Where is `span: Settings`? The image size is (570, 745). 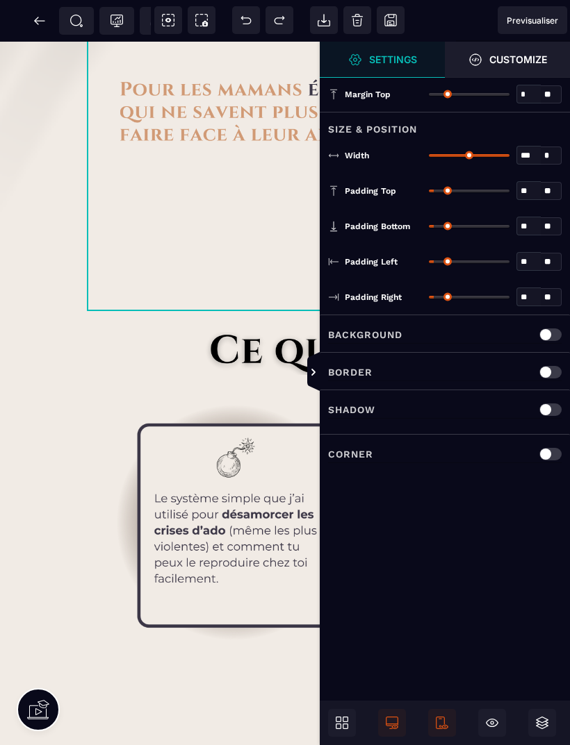
span: Settings is located at coordinates (382, 60).